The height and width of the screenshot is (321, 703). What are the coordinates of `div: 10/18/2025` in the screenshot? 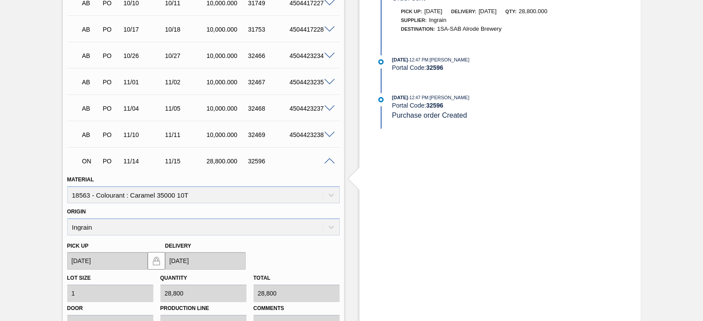 It's located at (186, 29).